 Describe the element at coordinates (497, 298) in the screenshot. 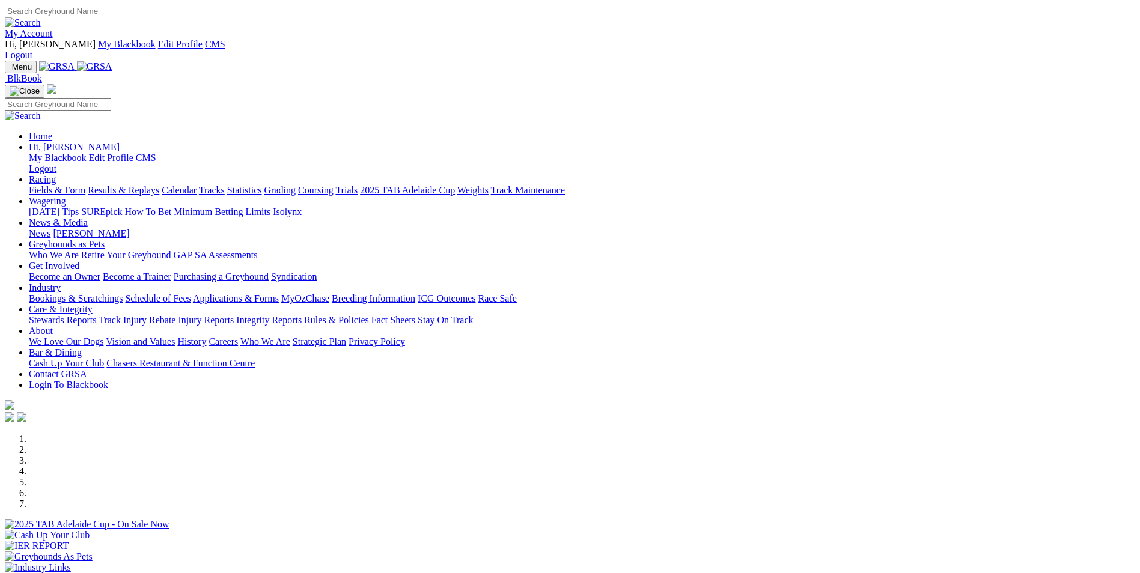

I see `a: Race Safe` at that location.